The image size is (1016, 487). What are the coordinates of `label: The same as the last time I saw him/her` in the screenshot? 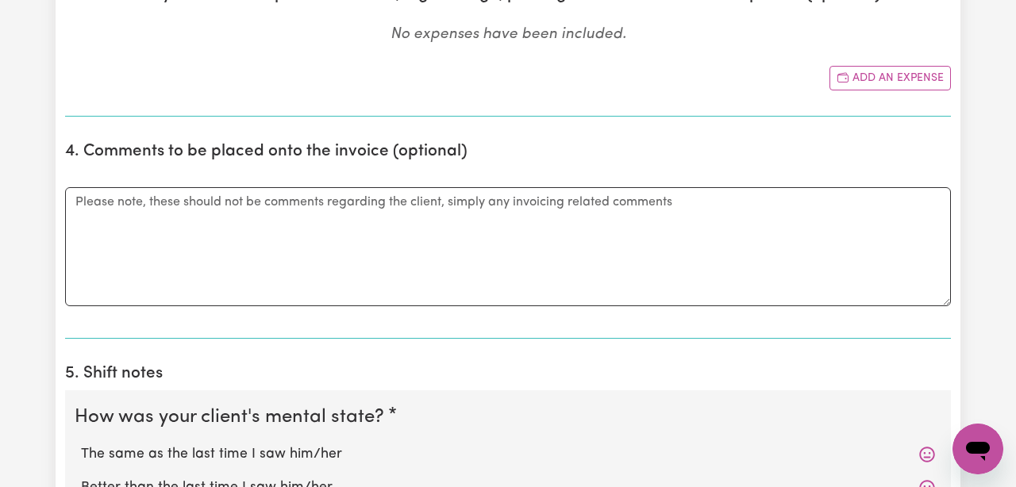 It's located at (508, 455).